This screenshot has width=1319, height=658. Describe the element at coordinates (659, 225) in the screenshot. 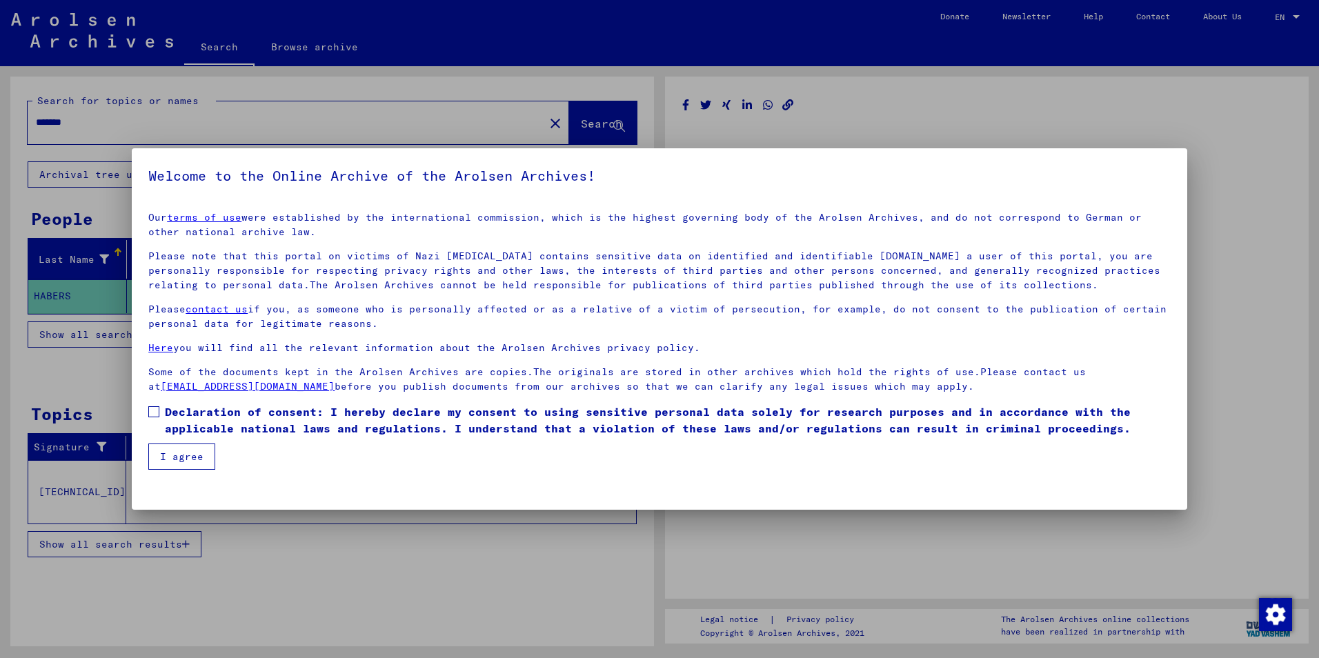

I see `p: Our were established by the international commission, which is the highest governing body of the ...` at that location.